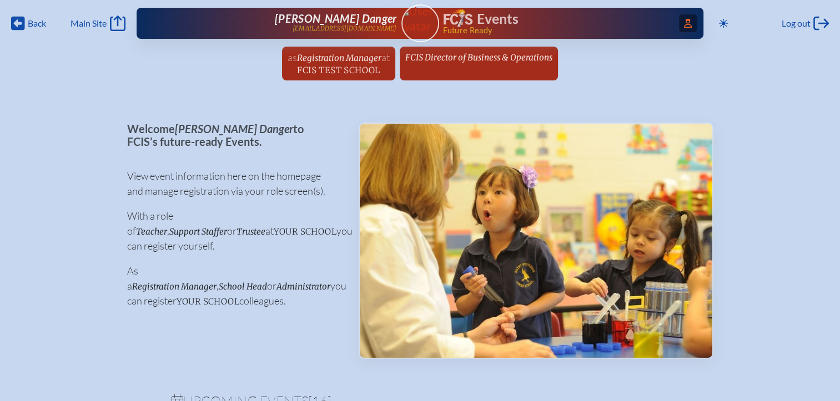 This screenshot has height=401, width=840. What do you see at coordinates (796, 23) in the screenshot?
I see `span: Log out` at bounding box center [796, 23].